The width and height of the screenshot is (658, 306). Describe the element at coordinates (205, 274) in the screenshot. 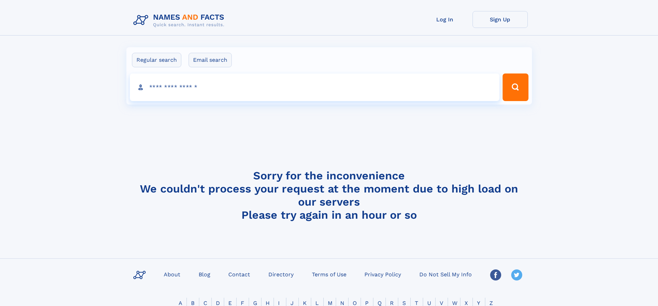

I see `a: Blog` at that location.